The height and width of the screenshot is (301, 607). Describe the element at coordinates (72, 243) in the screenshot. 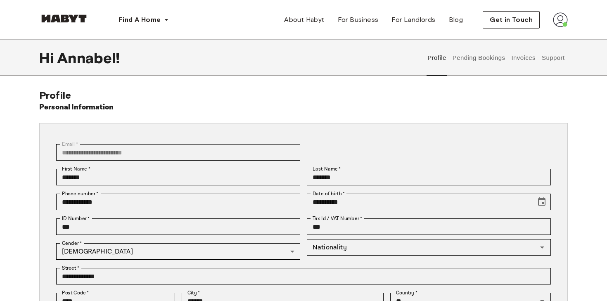

I see `label: Gender` at that location.